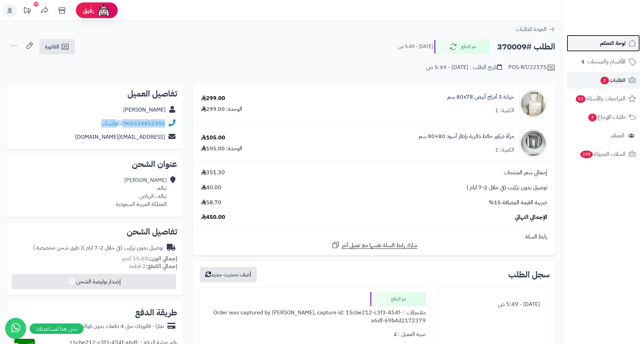 The image size is (644, 344). What do you see at coordinates (104, 10) in the screenshot?
I see `img: ai-face.png` at bounding box center [104, 10].